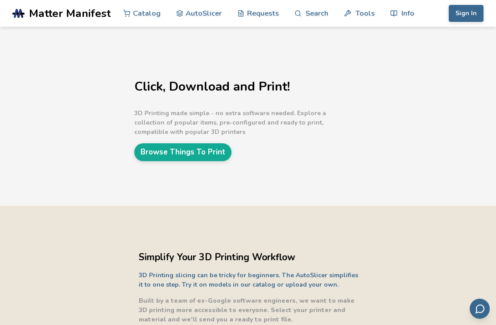  What do you see at coordinates (246, 122) in the screenshot?
I see `p: 3D Printing made simple - no extra software needed. Explore a collection of popular items, pre-co...` at bounding box center [246, 122].